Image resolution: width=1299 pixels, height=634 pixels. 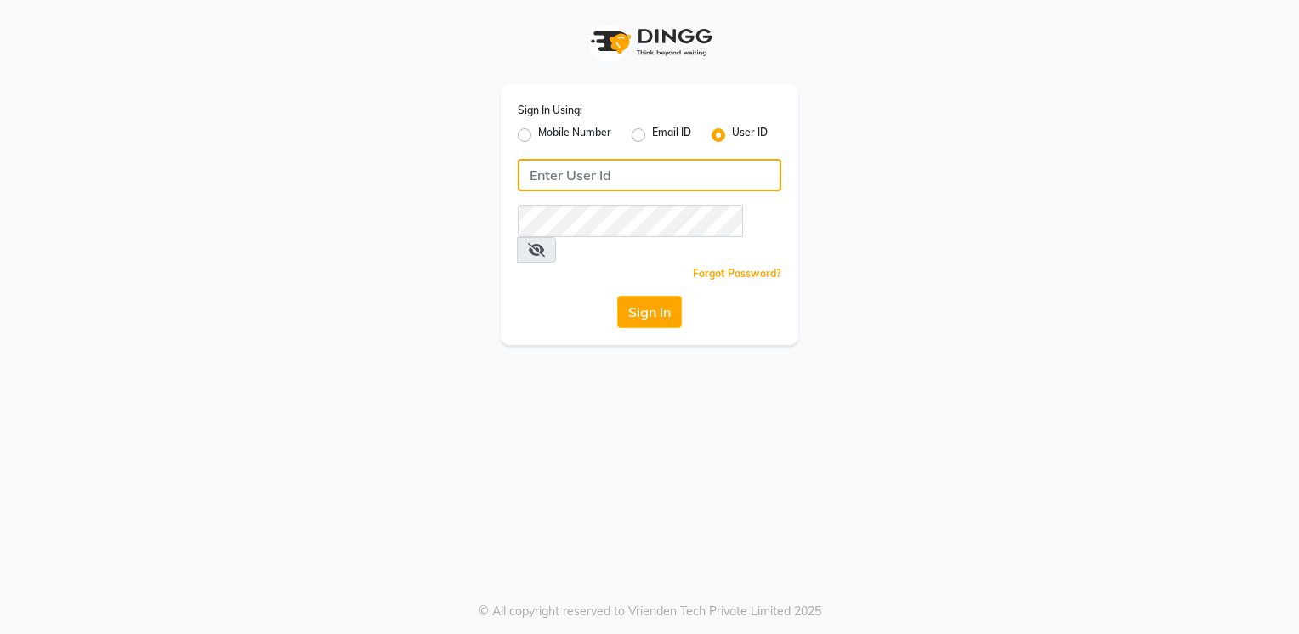 What do you see at coordinates (737, 273) in the screenshot?
I see `a: Forgot Password?` at bounding box center [737, 273].